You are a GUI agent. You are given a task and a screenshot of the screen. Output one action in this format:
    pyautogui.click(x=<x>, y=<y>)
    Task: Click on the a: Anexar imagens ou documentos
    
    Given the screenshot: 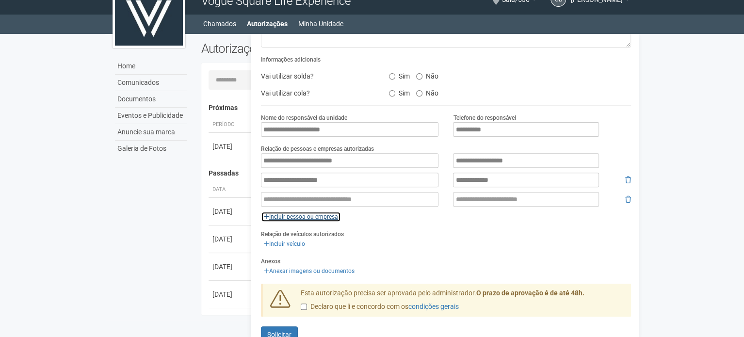 What is the action you would take?
    pyautogui.click(x=309, y=271)
    